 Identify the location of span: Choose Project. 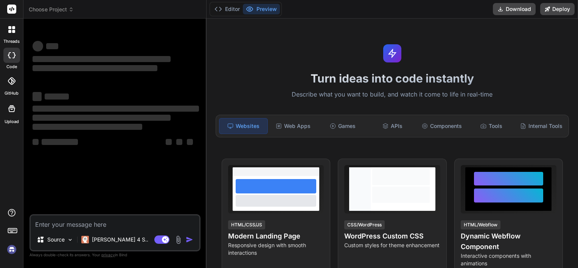
(51, 9).